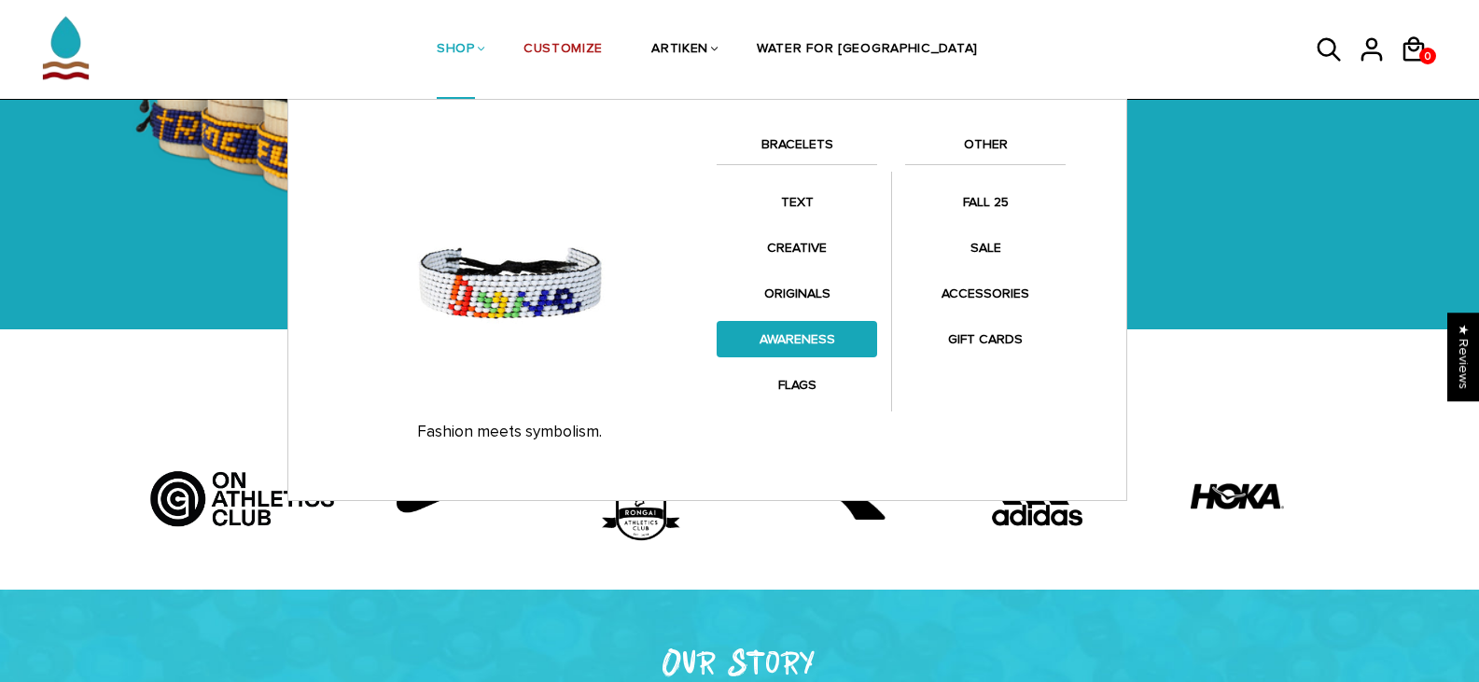 The height and width of the screenshot is (682, 1479). Describe the element at coordinates (985, 149) in the screenshot. I see `a: OTHER` at that location.